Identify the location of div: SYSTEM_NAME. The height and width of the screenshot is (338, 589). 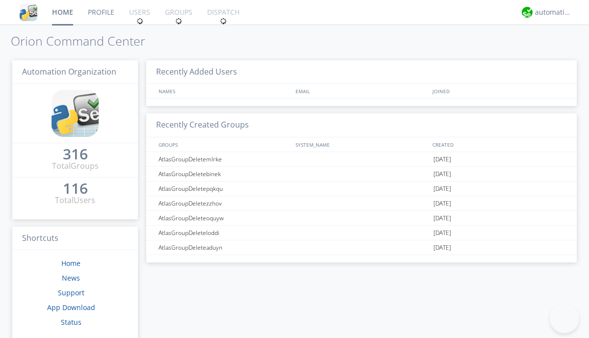
(361, 144).